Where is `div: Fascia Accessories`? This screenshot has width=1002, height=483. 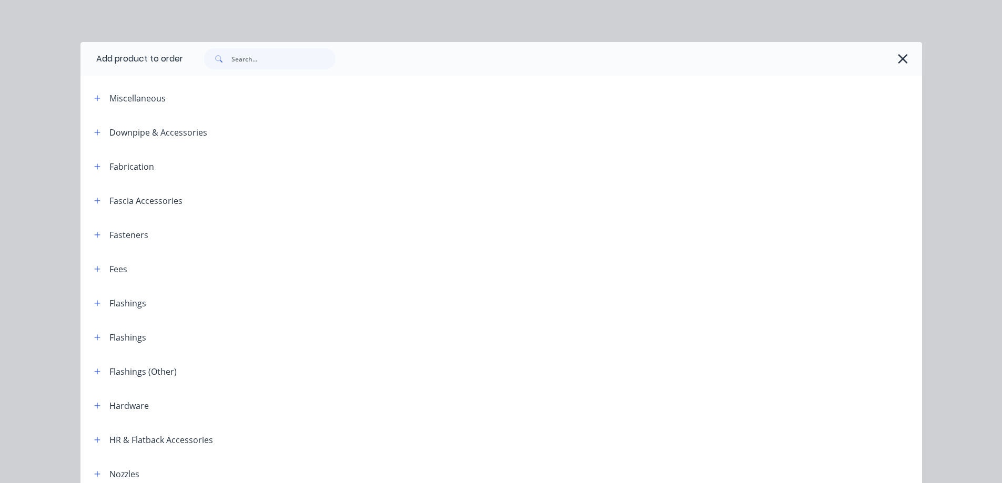 div: Fascia Accessories is located at coordinates (146, 201).